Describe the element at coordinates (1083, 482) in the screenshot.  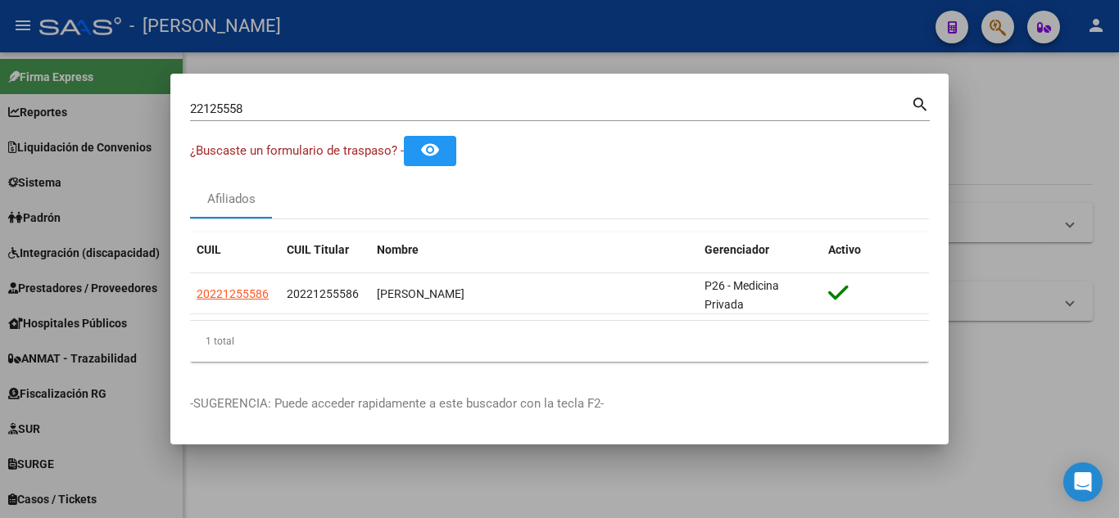
I see `div: Open Intercom Messenger` at that location.